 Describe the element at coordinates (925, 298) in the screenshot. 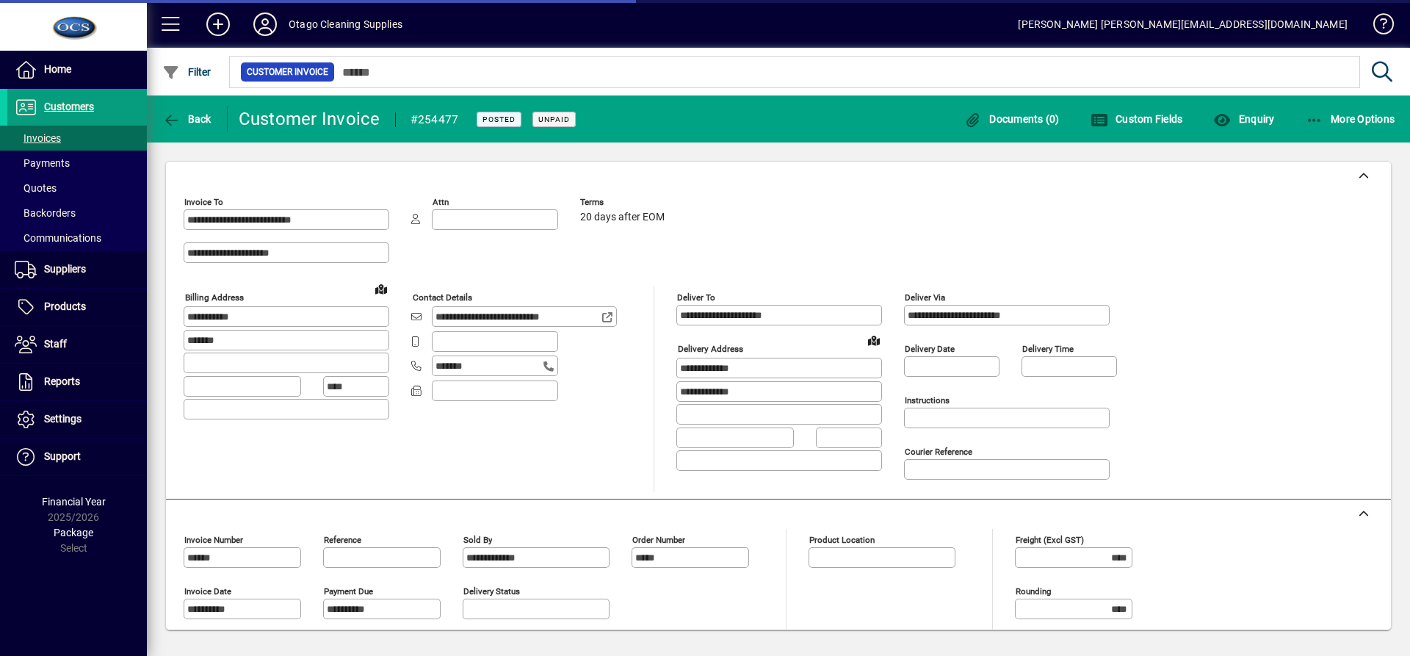

I see `mat-label: Deliver via` at that location.